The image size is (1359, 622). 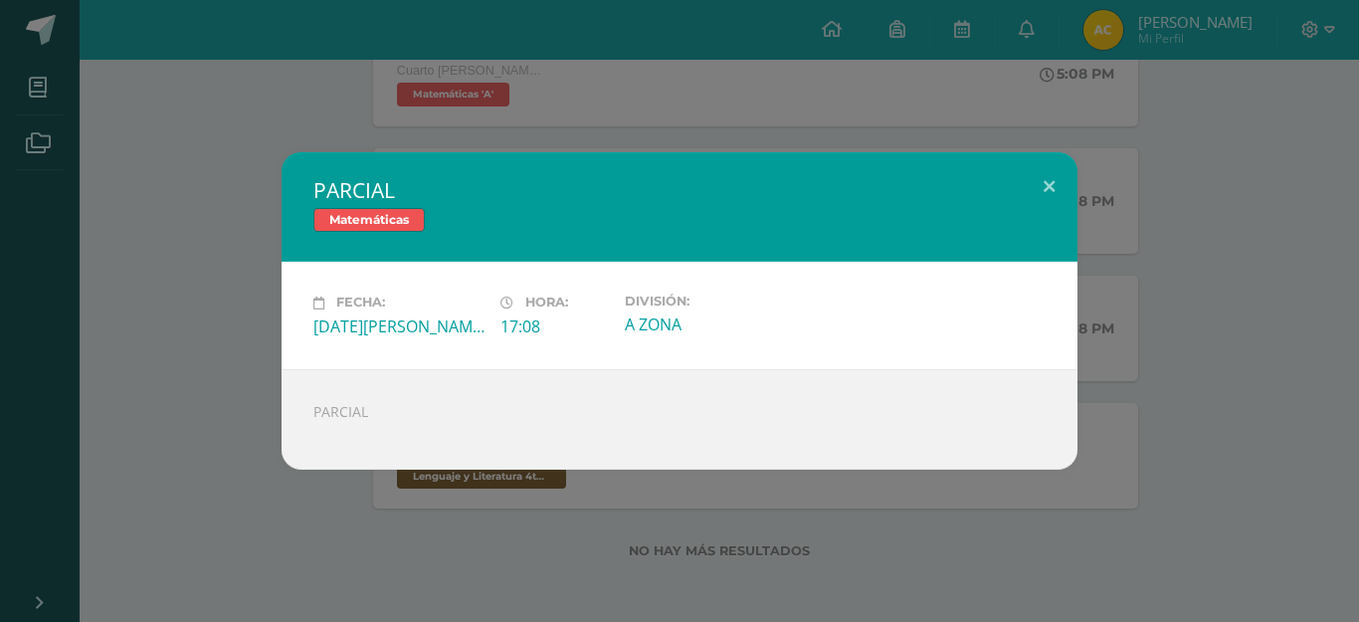 What do you see at coordinates (546, 302) in the screenshot?
I see `span: Hora:` at bounding box center [546, 302].